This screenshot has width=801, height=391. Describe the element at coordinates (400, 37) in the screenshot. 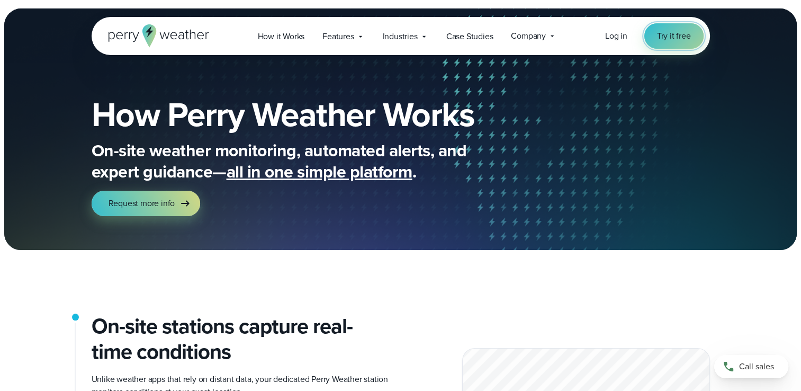

I see `span: Industries` at that location.